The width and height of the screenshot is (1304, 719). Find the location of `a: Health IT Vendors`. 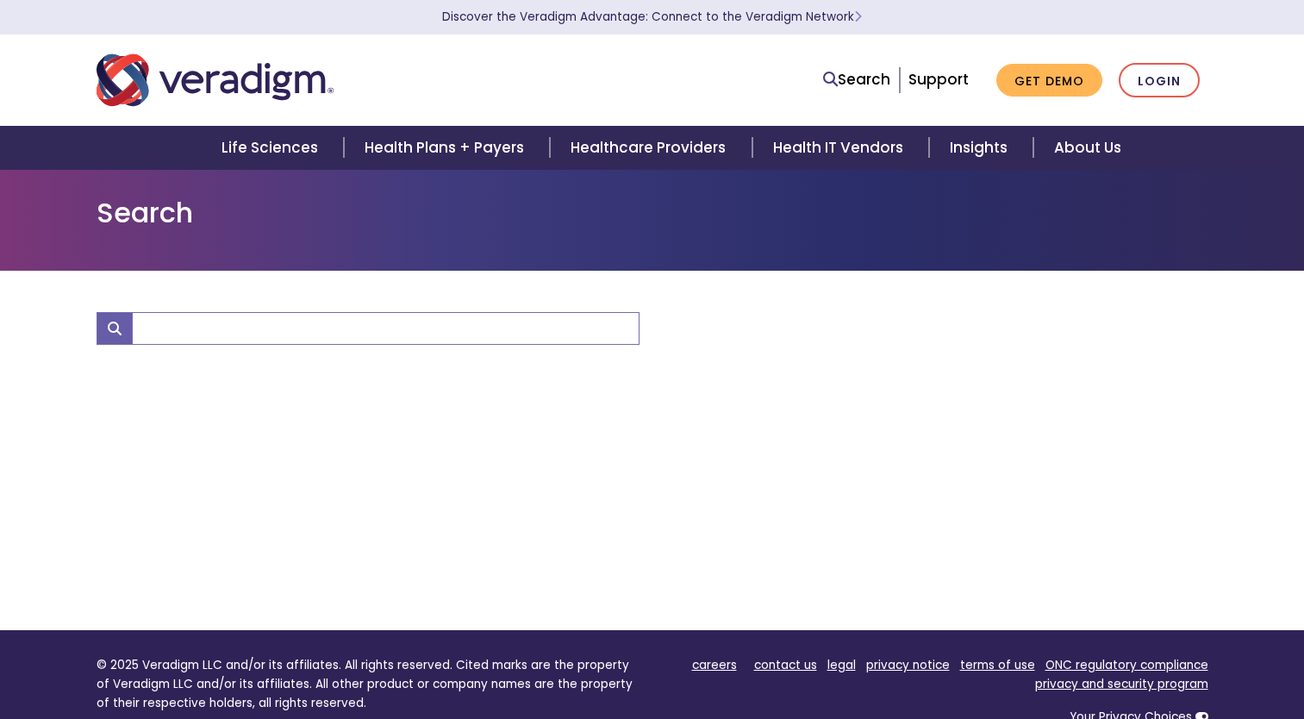

a: Health IT Vendors is located at coordinates (840, 147).